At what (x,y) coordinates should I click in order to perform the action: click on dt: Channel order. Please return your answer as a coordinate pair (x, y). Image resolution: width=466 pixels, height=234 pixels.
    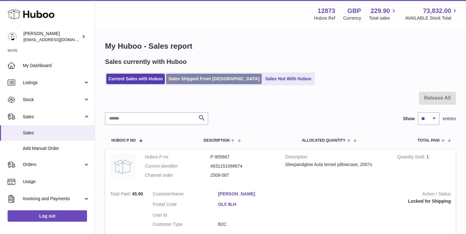
    Looking at the image, I should click on (177, 175).